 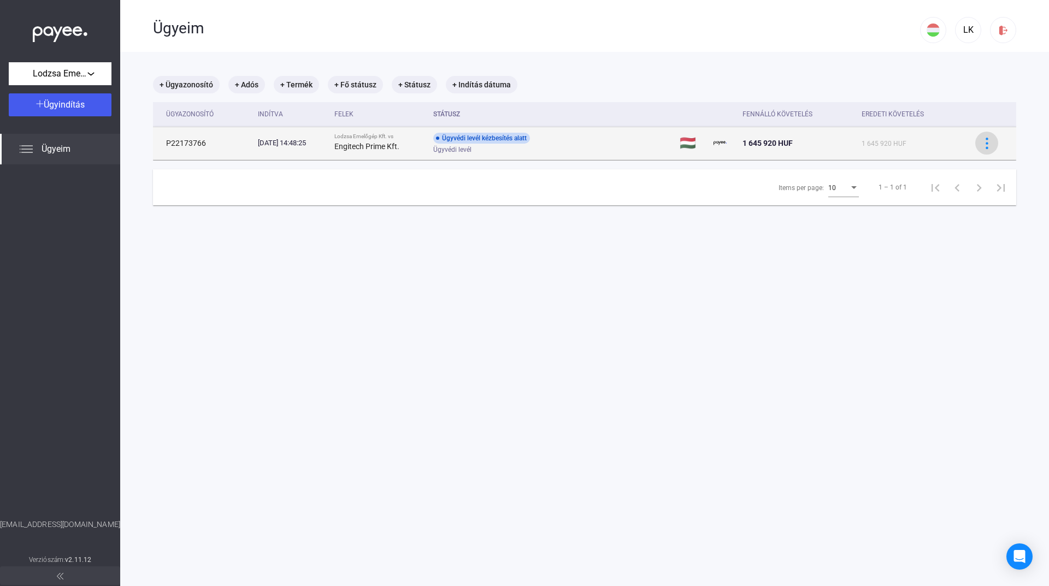 What do you see at coordinates (367, 146) in the screenshot?
I see `strong: Engitech Prime Kft.` at bounding box center [367, 146].